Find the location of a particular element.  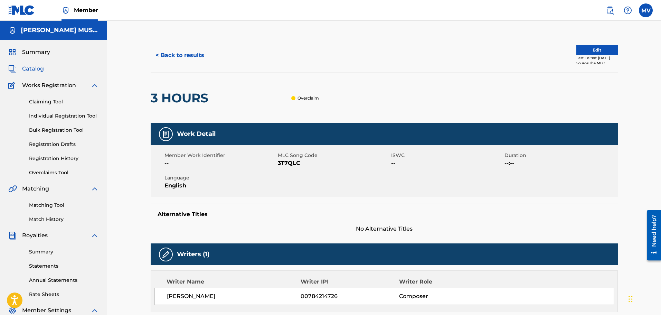

img: MLC Logo is located at coordinates (21, 10).